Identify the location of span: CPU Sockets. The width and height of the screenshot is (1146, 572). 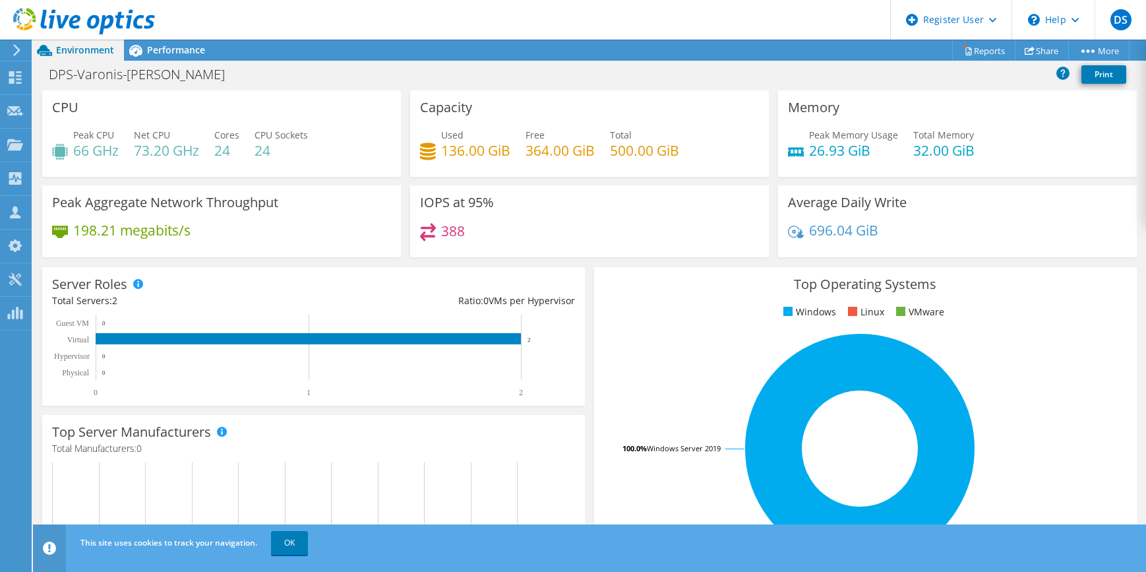
(281, 135).